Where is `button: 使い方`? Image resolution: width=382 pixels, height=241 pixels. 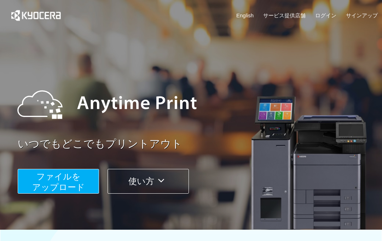
button: 使い方 is located at coordinates (148, 182).